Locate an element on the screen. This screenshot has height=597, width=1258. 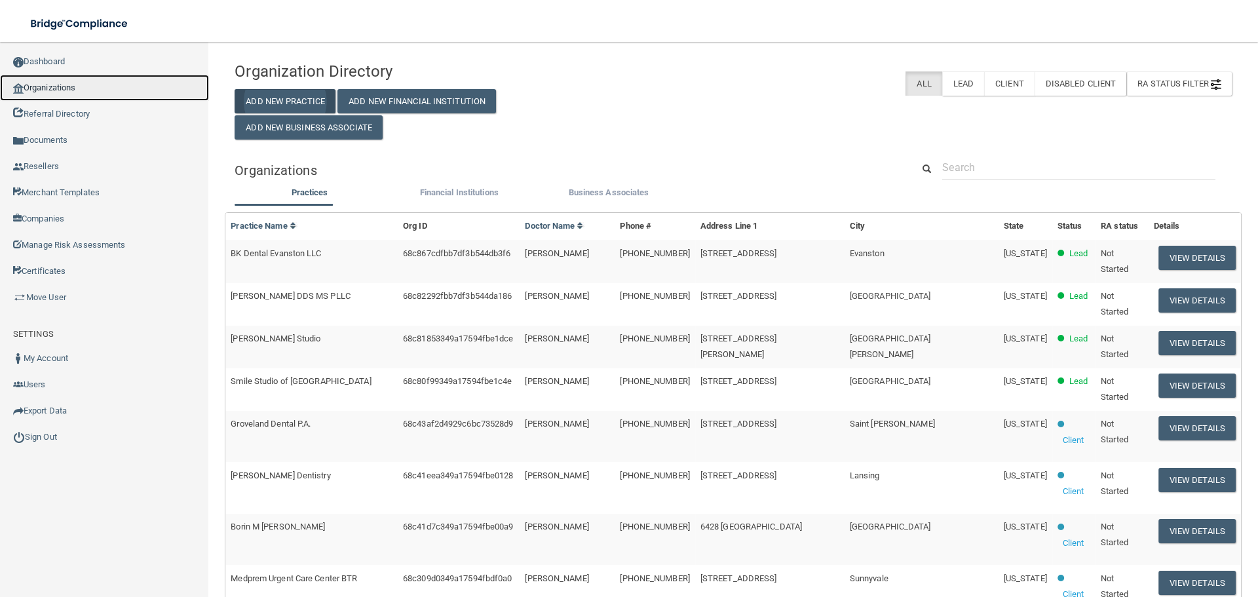
h5: Organizations is located at coordinates (564, 170).